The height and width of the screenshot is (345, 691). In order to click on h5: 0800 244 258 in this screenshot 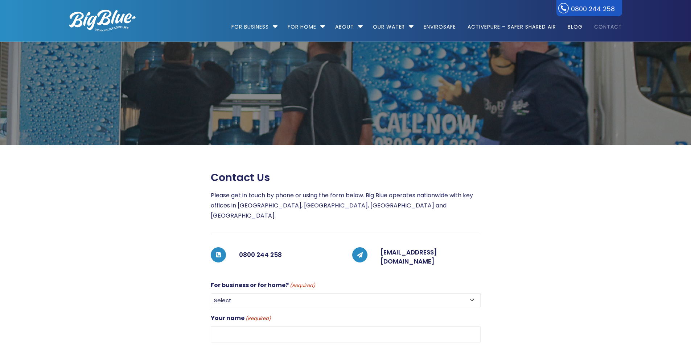, I will do `click(289, 256)`.